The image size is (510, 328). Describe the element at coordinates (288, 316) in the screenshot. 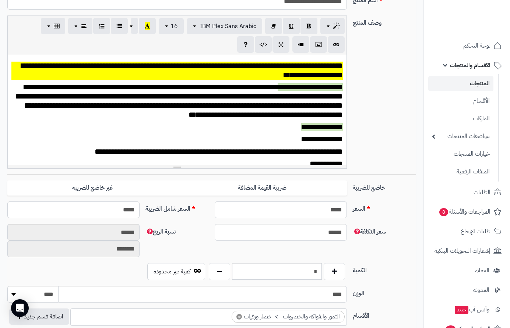

I see `li: التمور والفواكه والخضروات > خضار ورقيات` at that location.